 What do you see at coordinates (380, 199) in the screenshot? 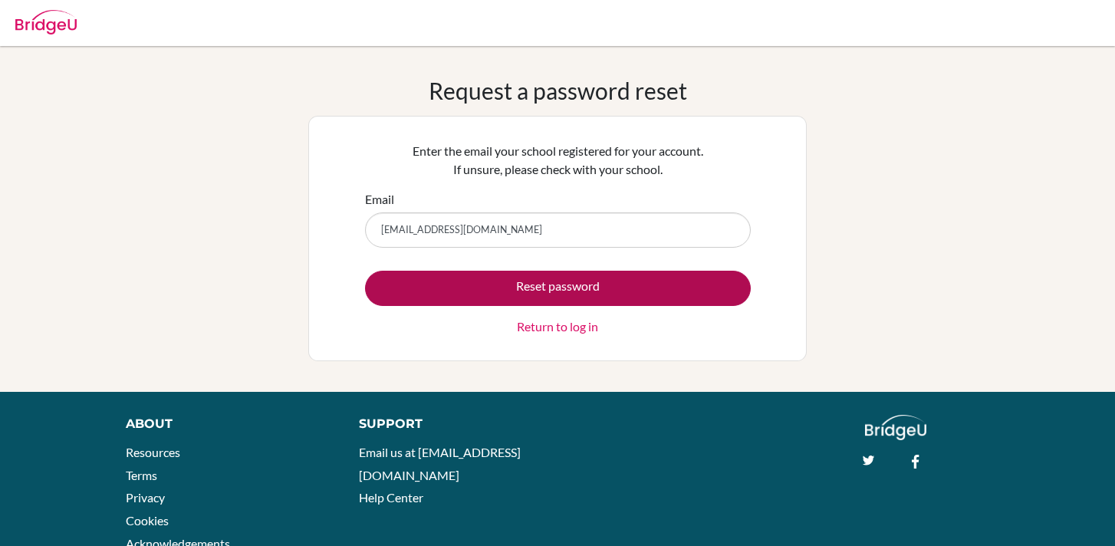
I see `label: Email` at bounding box center [380, 199].